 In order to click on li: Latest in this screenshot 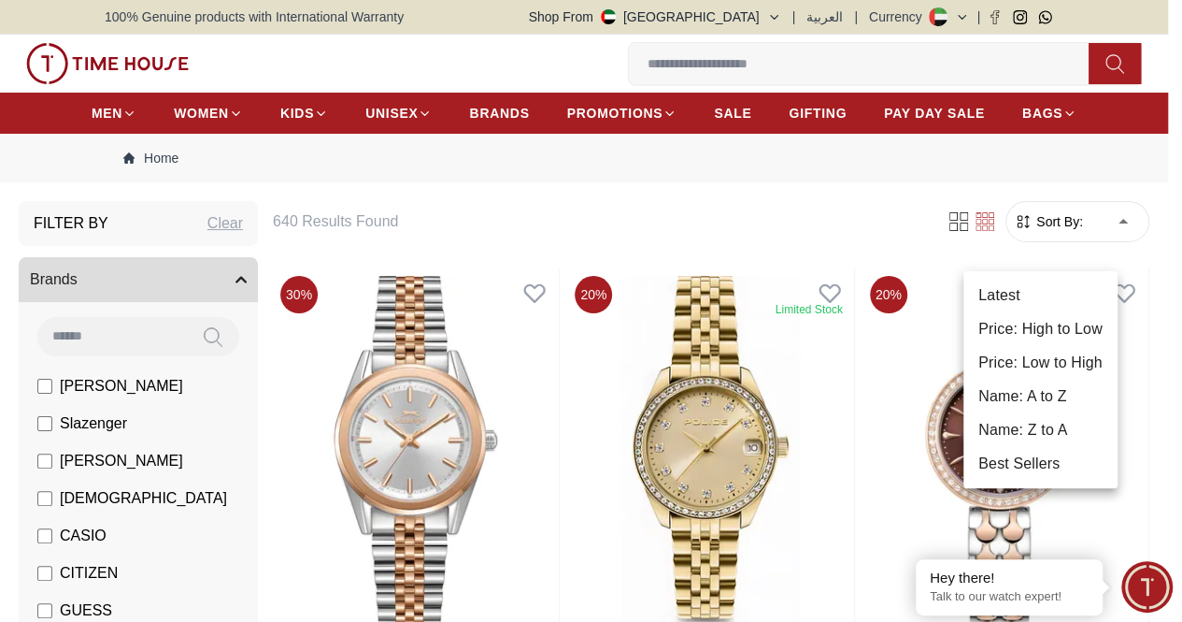, I will do `click(1040, 295)`.